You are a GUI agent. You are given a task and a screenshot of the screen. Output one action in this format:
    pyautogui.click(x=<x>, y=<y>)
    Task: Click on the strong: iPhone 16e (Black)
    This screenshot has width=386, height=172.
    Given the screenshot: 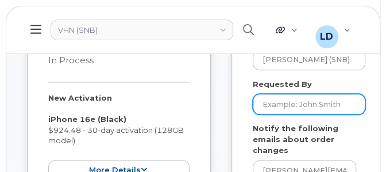 What is the action you would take?
    pyautogui.click(x=87, y=119)
    